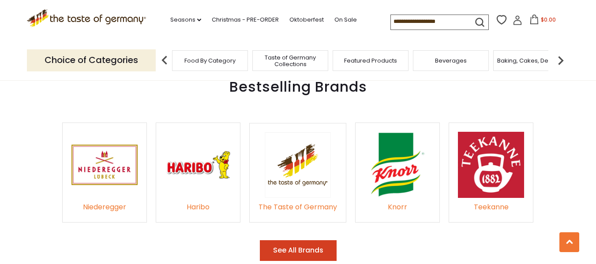 This screenshot has width=596, height=264. What do you see at coordinates (531, 60) in the screenshot?
I see `a: Baking, Cakes, Desserts` at bounding box center [531, 60].